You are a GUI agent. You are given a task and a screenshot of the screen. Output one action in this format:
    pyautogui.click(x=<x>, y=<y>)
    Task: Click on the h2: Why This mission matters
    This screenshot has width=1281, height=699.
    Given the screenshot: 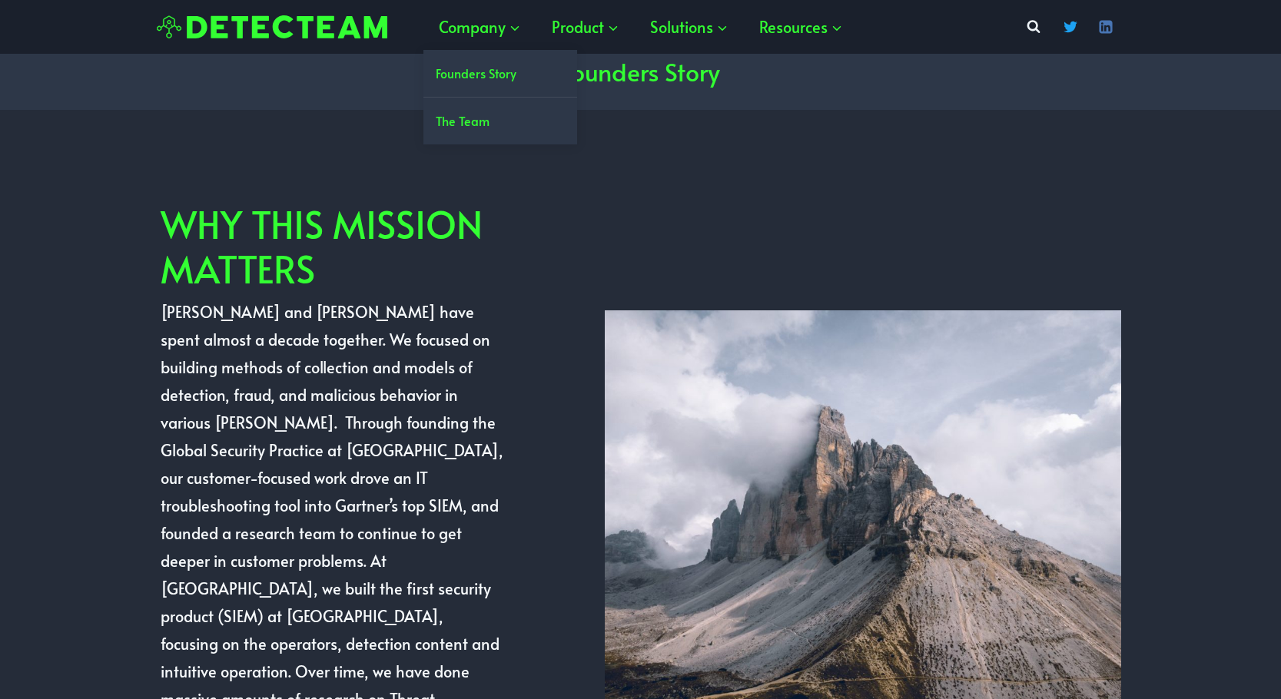 What is the action you would take?
    pyautogui.click(x=332, y=246)
    